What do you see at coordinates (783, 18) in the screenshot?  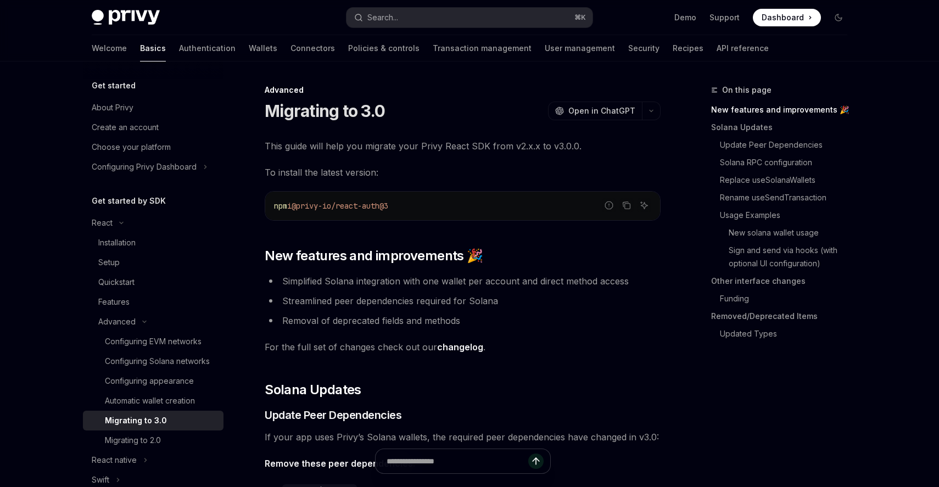 I see `span: Dashboard` at bounding box center [783, 18].